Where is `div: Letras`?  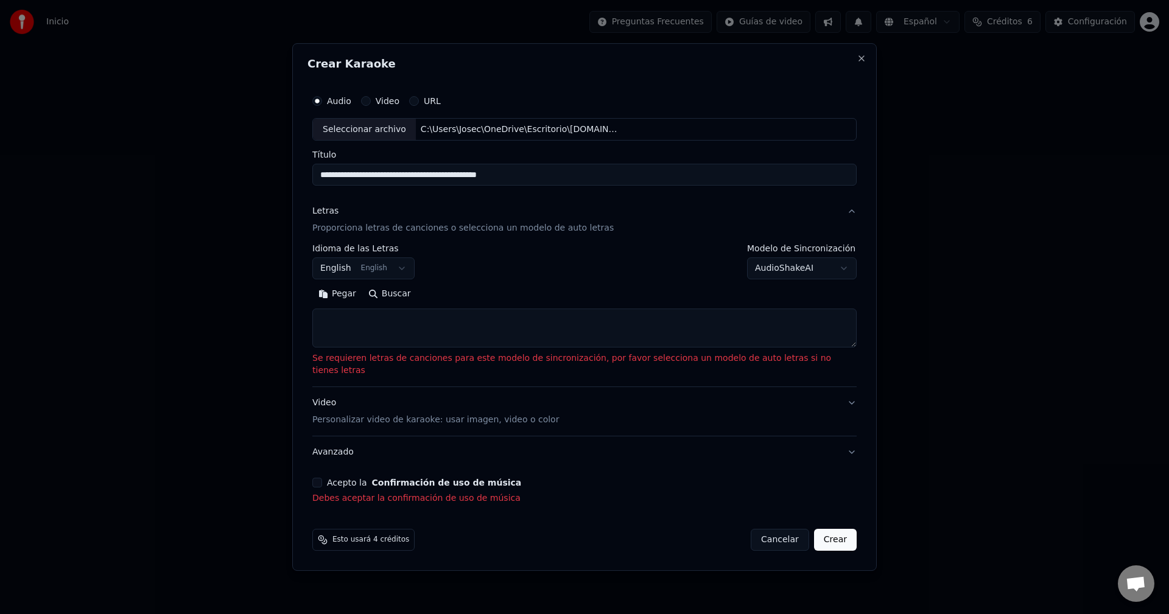 div: Letras is located at coordinates (325, 212).